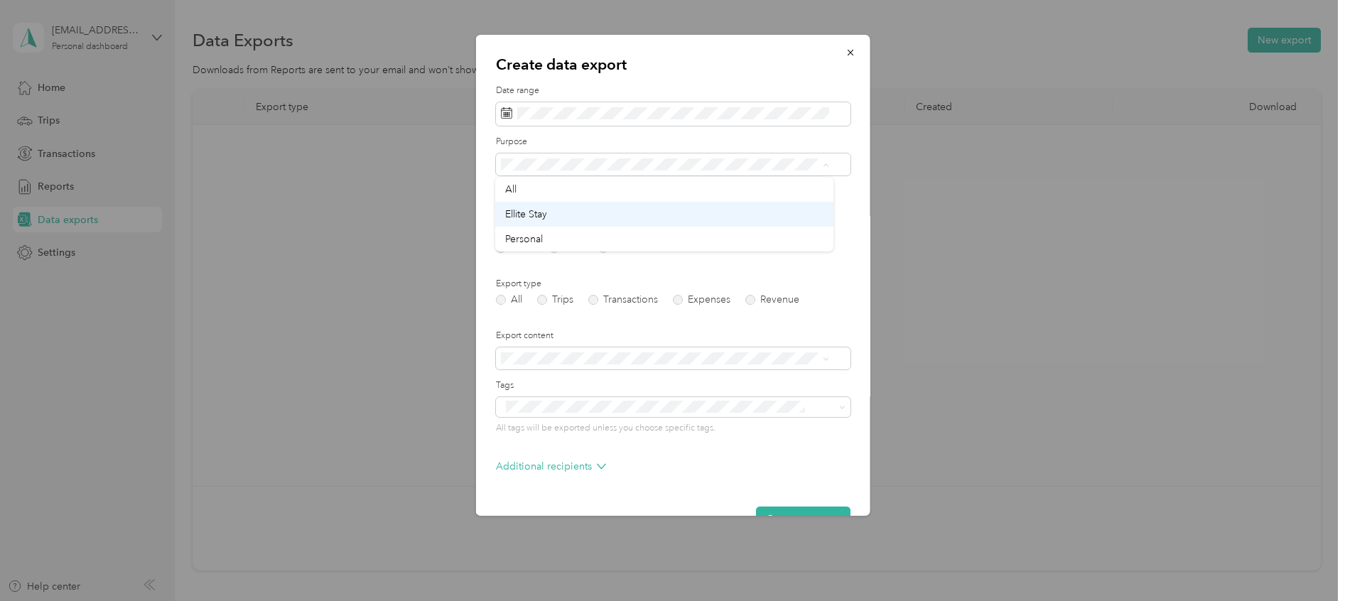 The image size is (1345, 601). What do you see at coordinates (526, 214) in the screenshot?
I see `span: Ellite Stay` at bounding box center [526, 214].